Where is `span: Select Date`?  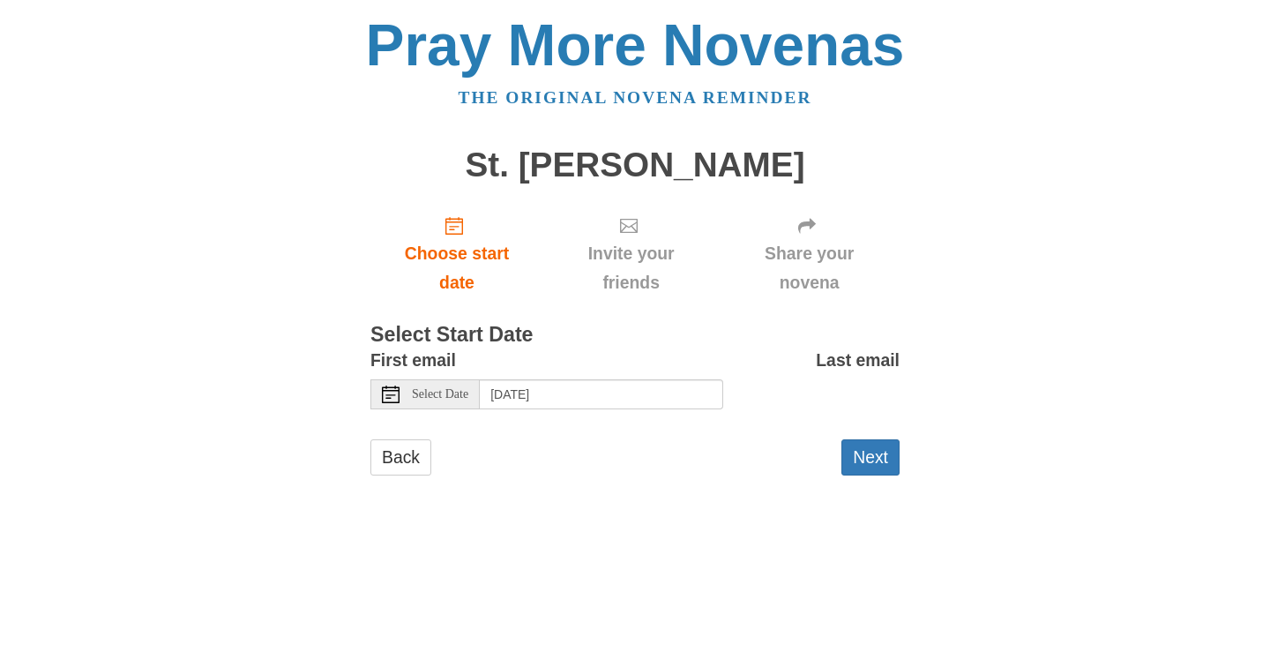
span: Select Date is located at coordinates (440, 394).